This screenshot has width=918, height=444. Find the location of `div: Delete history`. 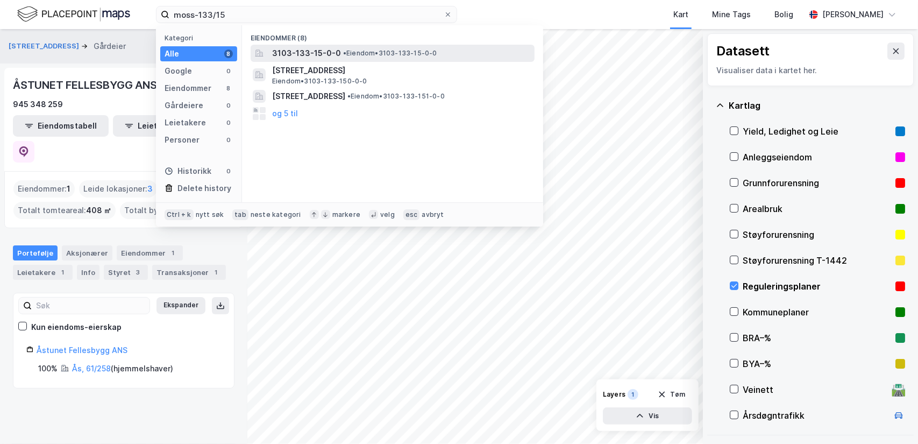

div: Delete history is located at coordinates (204, 188).